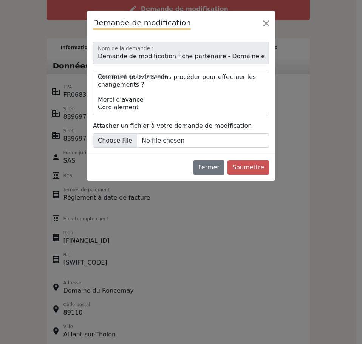  What do you see at coordinates (209, 167) in the screenshot?
I see `button: Fermer` at bounding box center [209, 167].